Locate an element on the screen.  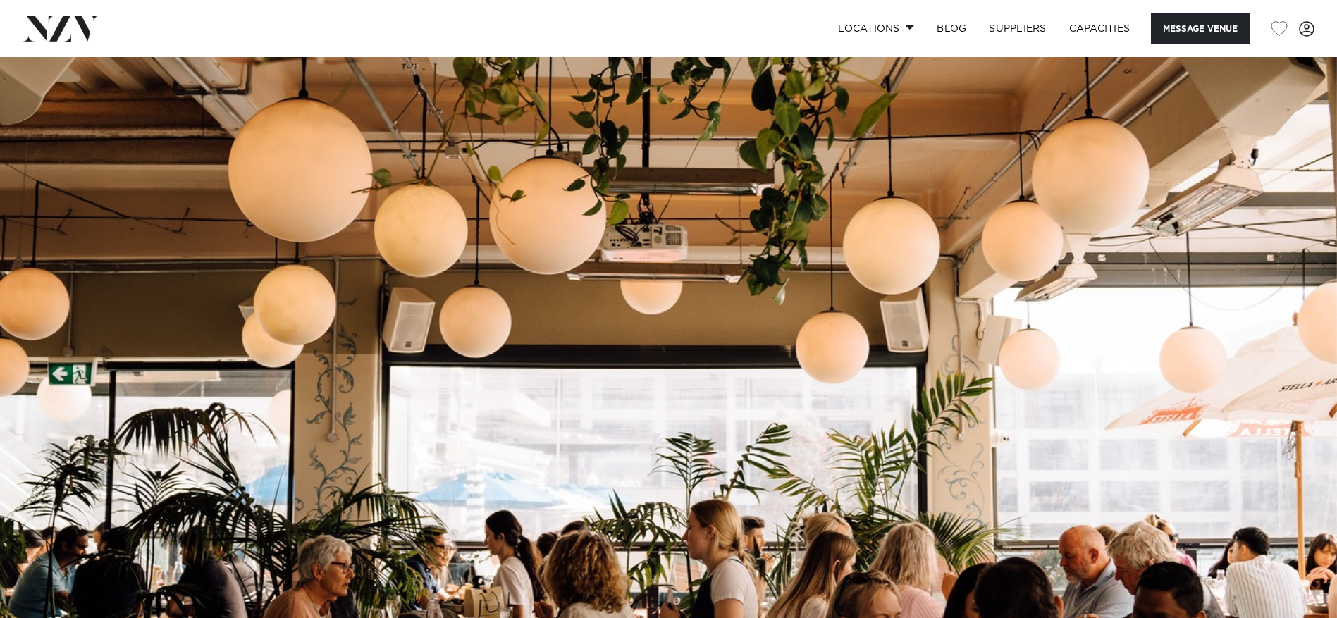
a: BLOG is located at coordinates (951, 28).